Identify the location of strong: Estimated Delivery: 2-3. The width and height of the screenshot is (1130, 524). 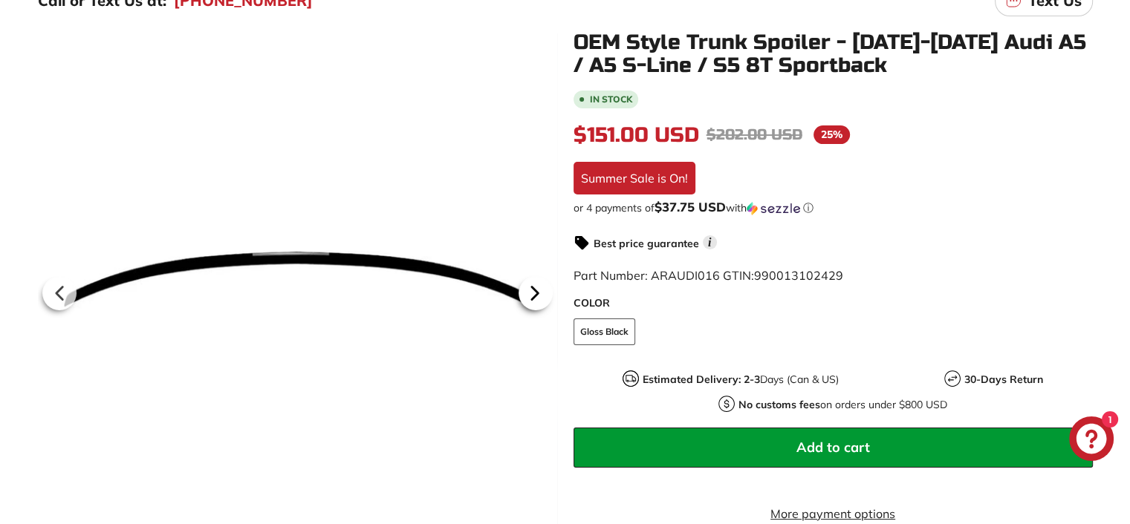
(701, 379).